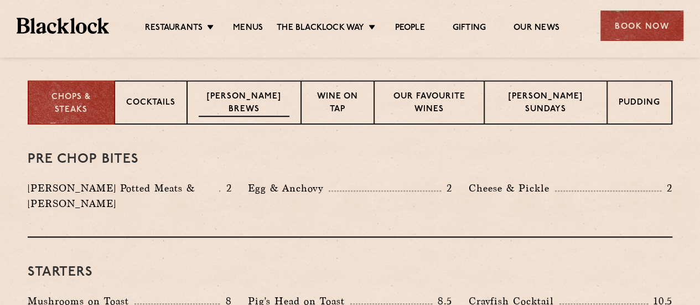 This screenshot has height=305, width=700. I want to click on p: Pudding, so click(639, 103).